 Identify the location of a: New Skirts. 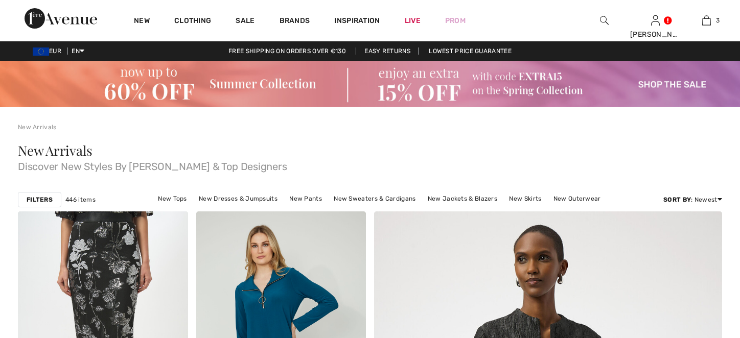
(525, 199).